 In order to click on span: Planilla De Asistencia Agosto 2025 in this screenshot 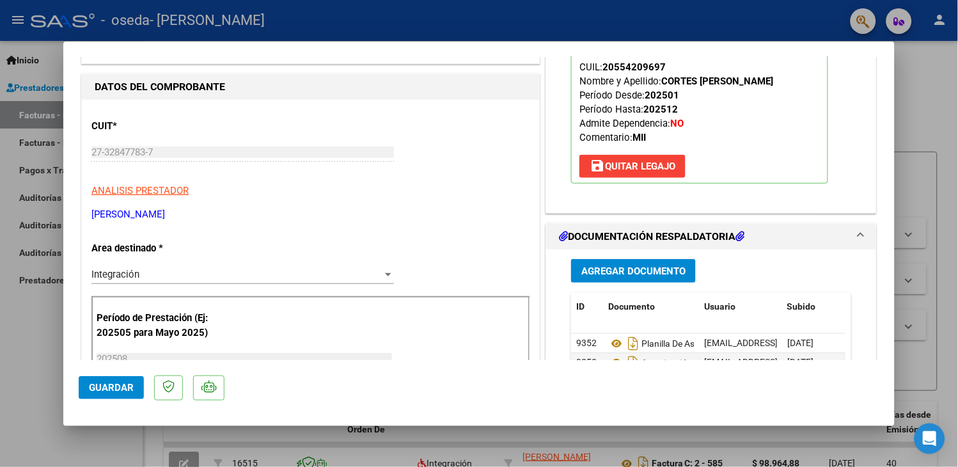, I will do `click(693, 343)`.